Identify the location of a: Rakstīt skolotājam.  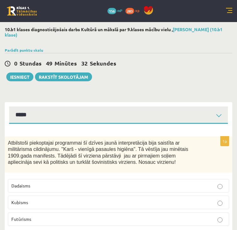
(63, 77).